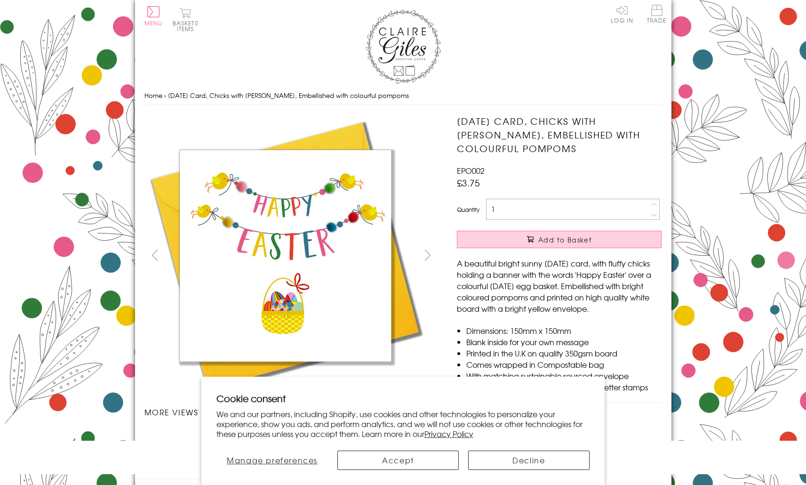 This screenshot has height=485, width=806. Describe the element at coordinates (622, 14) in the screenshot. I see `a: Log In` at that location.